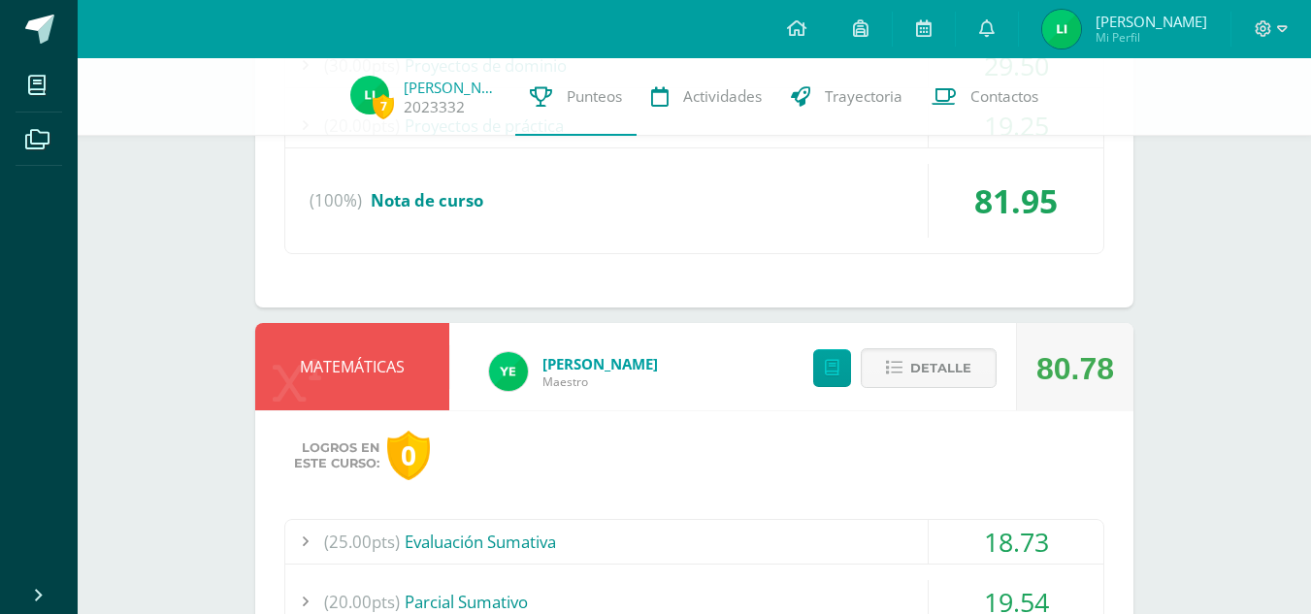 Image resolution: width=1311 pixels, height=614 pixels. I want to click on a: Actividades, so click(707, 97).